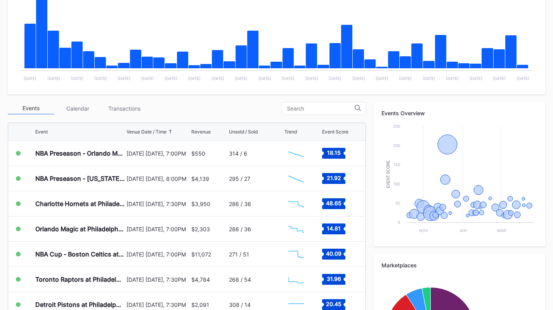 This screenshot has width=553, height=310. Describe the element at coordinates (240, 279) in the screenshot. I see `div: 268 / 54` at that location.